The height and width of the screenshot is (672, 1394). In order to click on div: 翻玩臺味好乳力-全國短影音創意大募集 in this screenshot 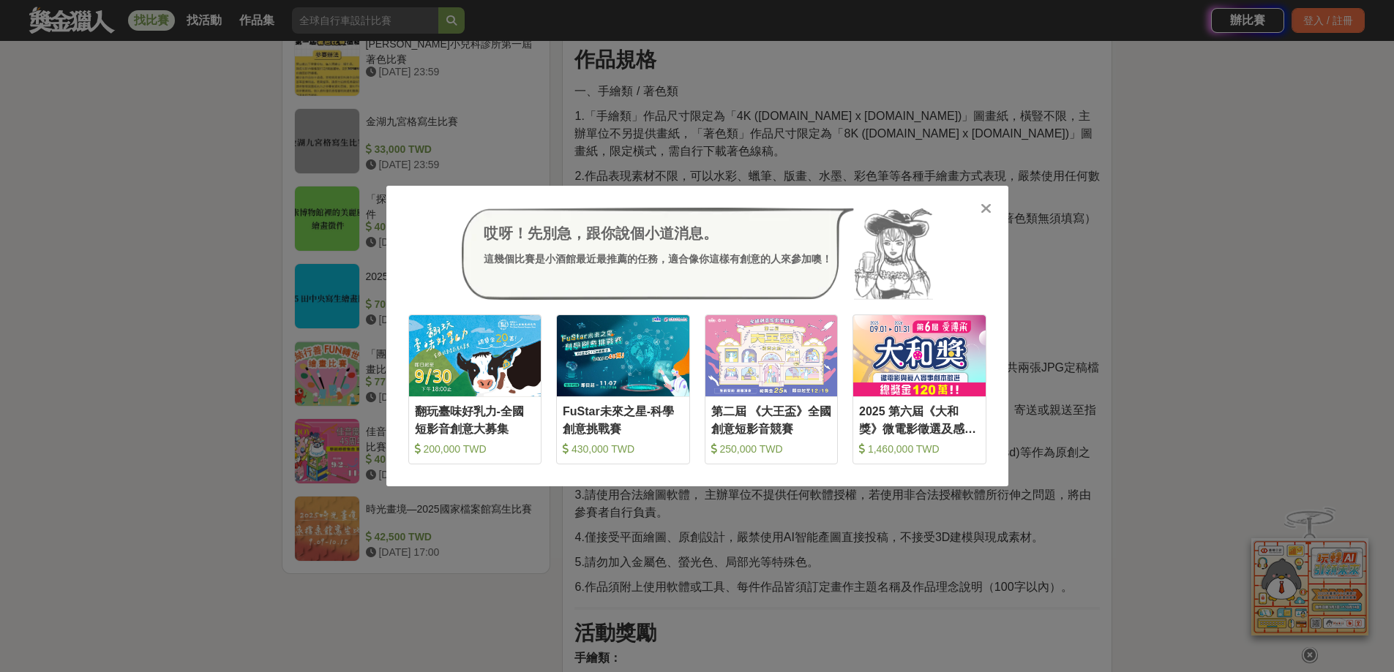, I will do `click(475, 419)`.